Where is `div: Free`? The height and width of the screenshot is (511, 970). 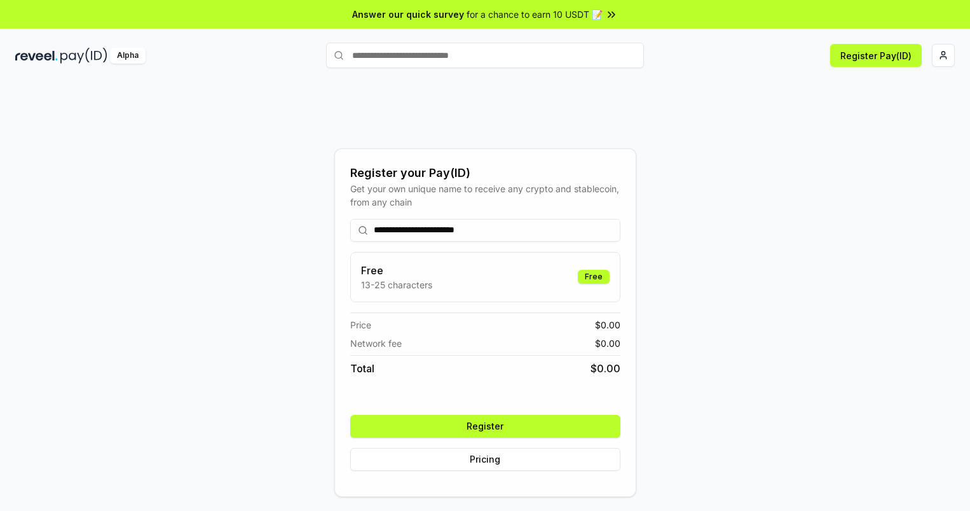 div: Free is located at coordinates (594, 277).